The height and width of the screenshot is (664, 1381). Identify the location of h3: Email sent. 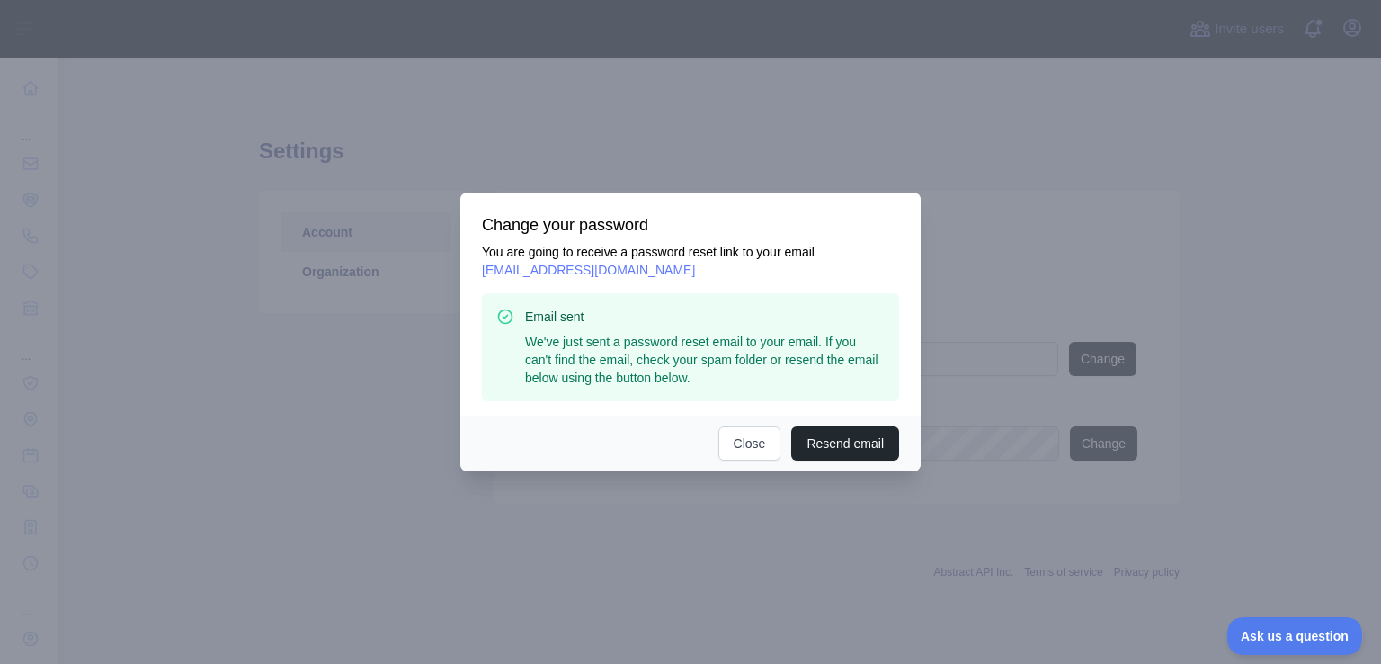
(705, 317).